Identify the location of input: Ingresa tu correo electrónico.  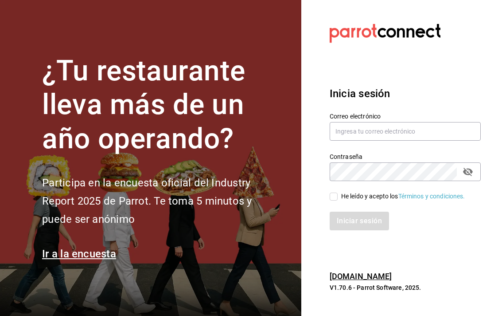
(405, 131).